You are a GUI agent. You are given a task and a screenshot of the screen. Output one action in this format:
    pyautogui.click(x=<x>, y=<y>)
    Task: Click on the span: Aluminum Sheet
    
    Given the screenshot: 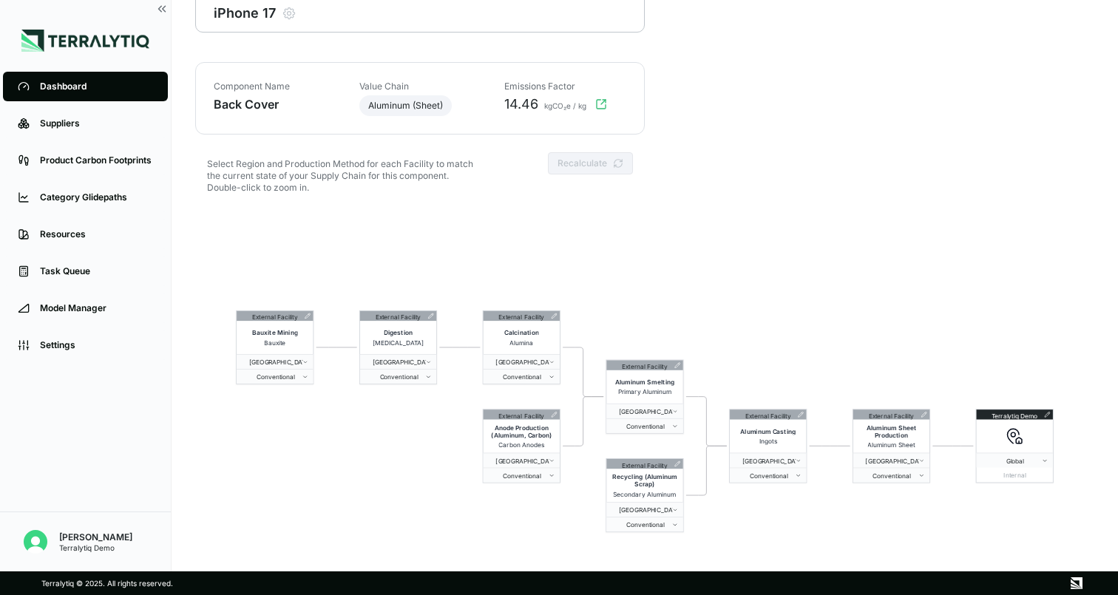 What is the action you would take?
    pyautogui.click(x=891, y=445)
    